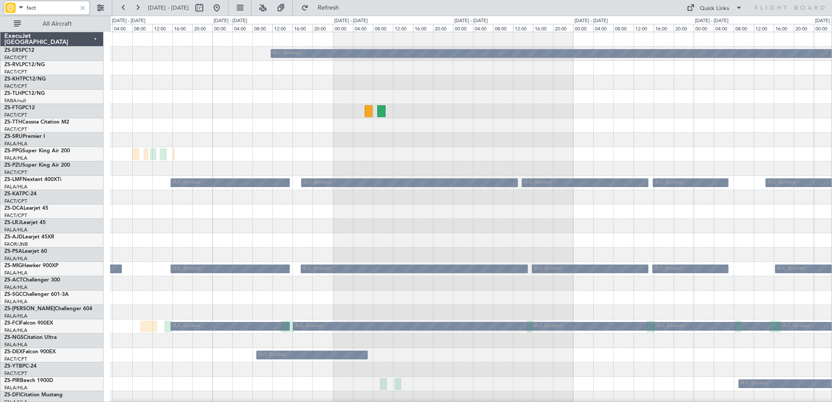  I want to click on span: All Aircraft, so click(57, 24).